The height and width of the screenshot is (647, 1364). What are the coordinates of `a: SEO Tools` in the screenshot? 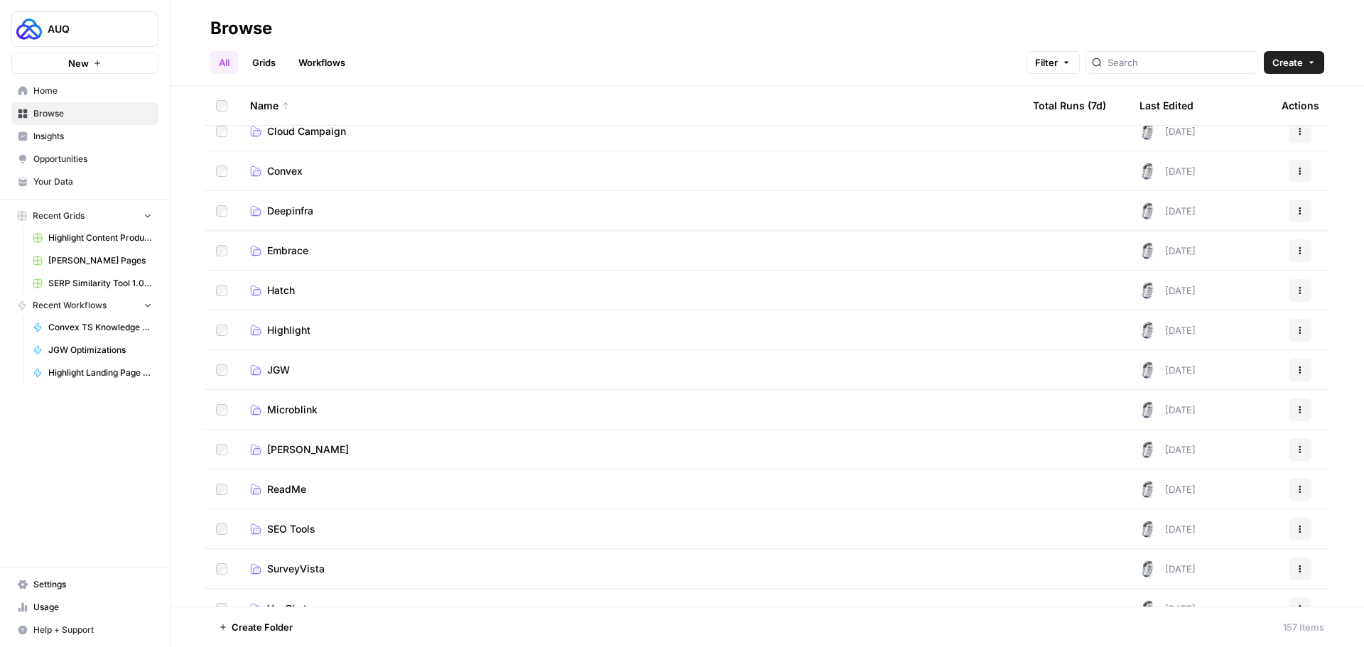 It's located at (630, 529).